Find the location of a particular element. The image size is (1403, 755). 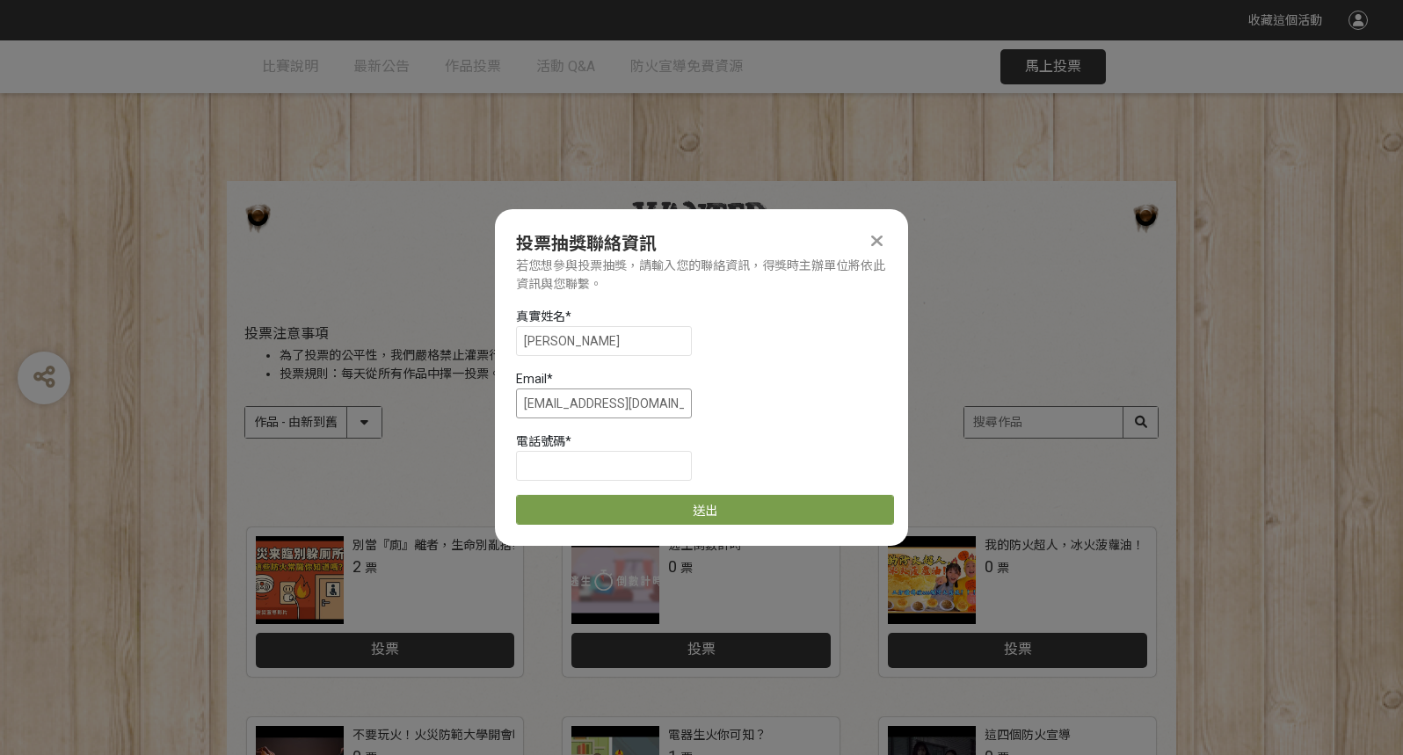

span: 投票注意事項 is located at coordinates (286, 333).